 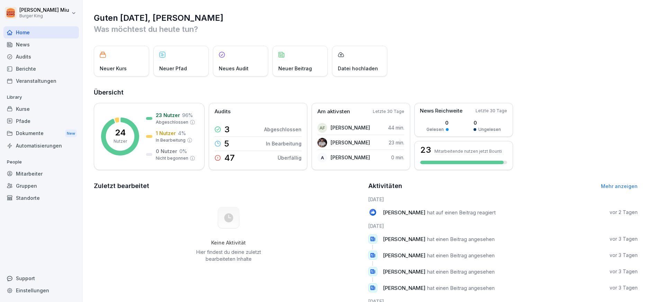 What do you see at coordinates (365, 29) in the screenshot?
I see `p: Was möchtest du heute tun?` at bounding box center [365, 29].